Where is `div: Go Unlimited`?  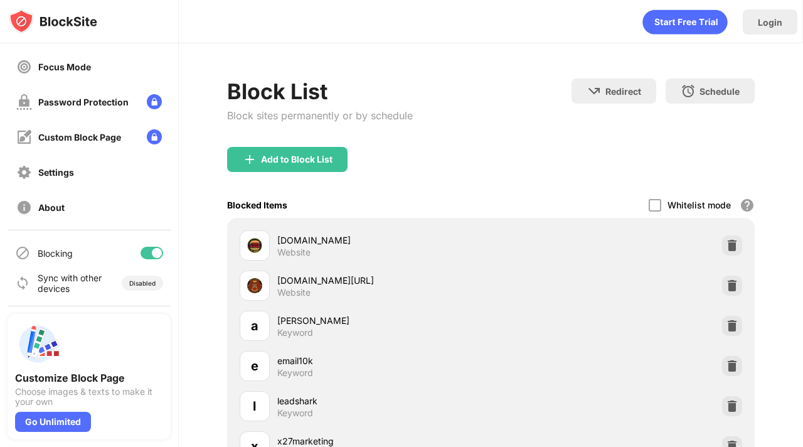
div: Go Unlimited is located at coordinates (53, 422).